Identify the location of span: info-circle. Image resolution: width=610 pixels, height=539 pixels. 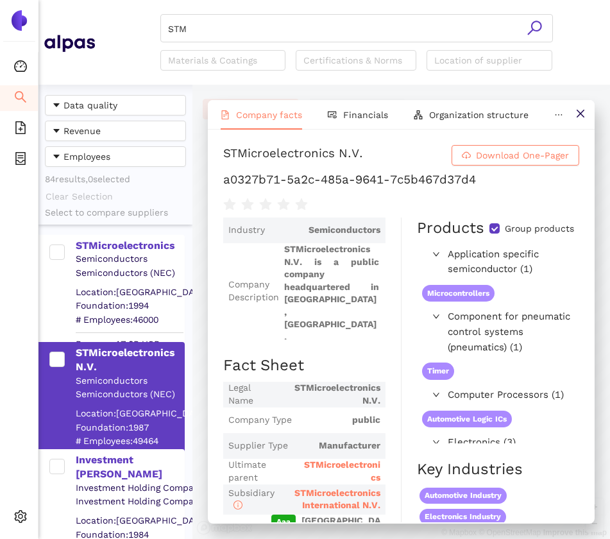
(238, 505).